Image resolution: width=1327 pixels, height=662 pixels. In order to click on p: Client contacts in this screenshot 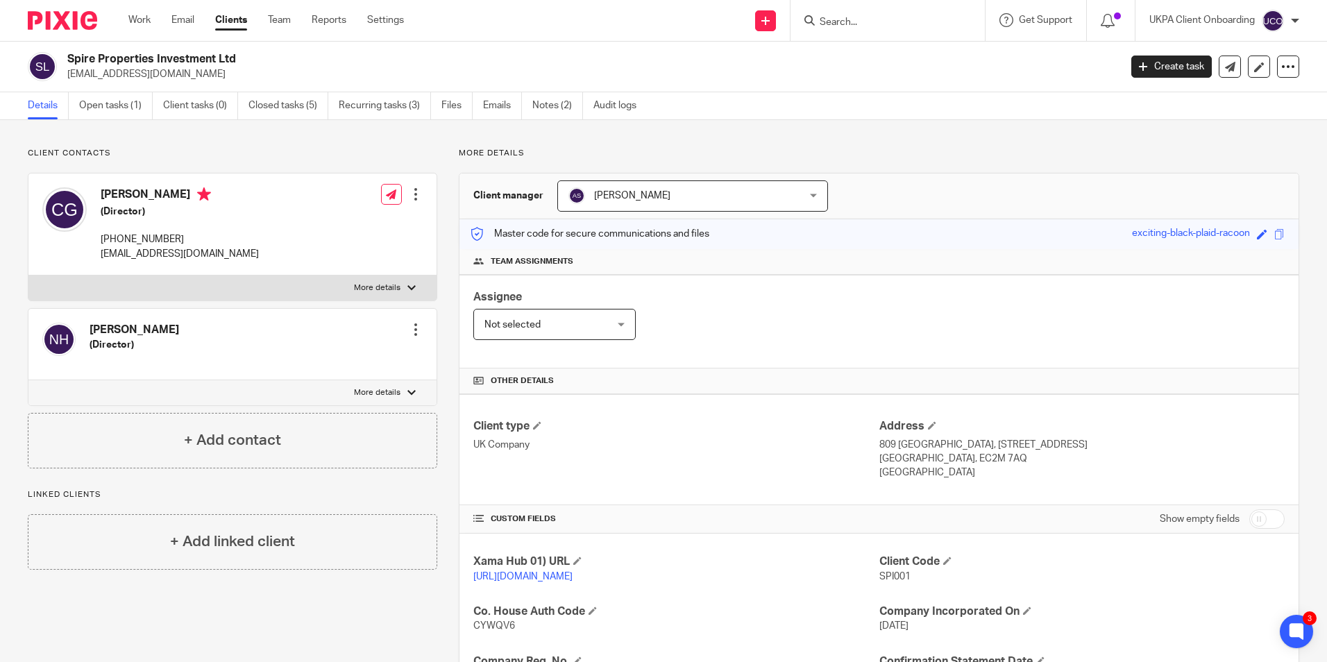, I will do `click(232, 153)`.